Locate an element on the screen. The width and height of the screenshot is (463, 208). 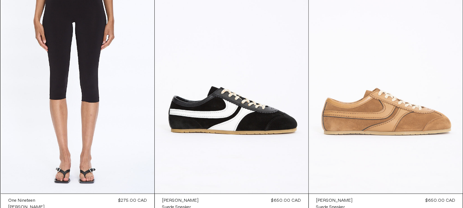
a: One Nineteen is located at coordinates (26, 201).